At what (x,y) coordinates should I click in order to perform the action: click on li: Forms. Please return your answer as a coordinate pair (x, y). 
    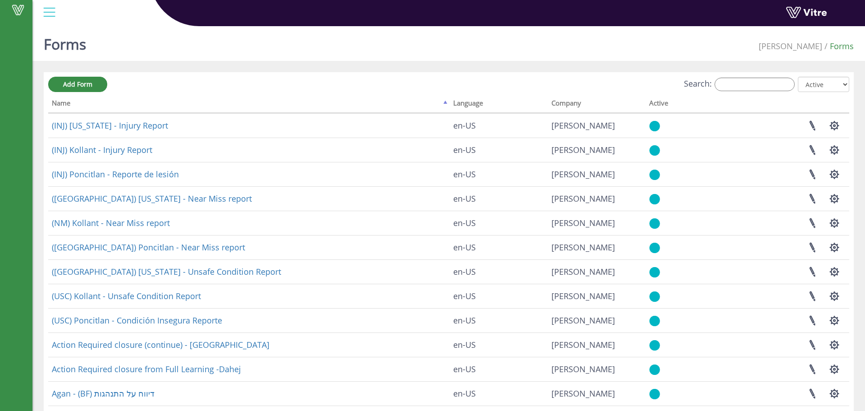
    Looking at the image, I should click on (838, 46).